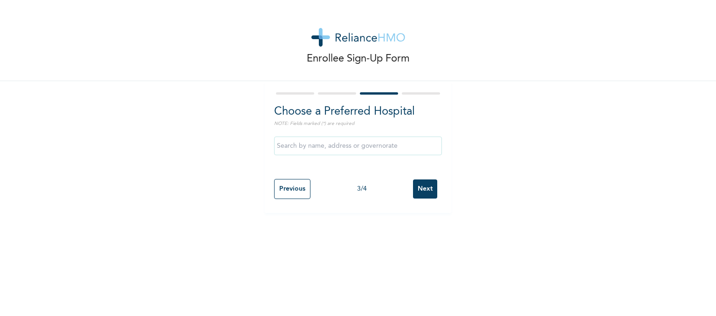 This screenshot has width=716, height=316. Describe the element at coordinates (358, 112) in the screenshot. I see `h2: Choose a Preferred Hospital` at that location.